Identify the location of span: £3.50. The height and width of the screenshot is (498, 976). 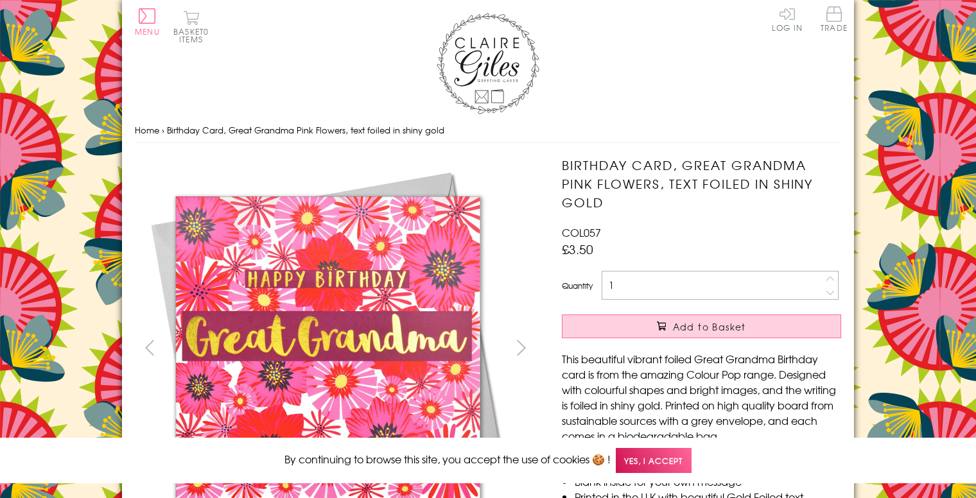
(577, 249).